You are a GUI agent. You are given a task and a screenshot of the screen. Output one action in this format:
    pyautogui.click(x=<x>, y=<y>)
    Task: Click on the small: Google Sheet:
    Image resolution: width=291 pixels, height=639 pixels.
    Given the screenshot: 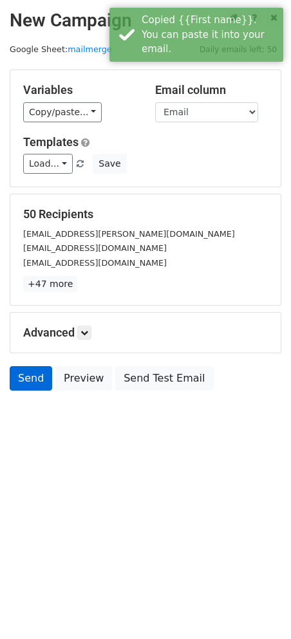 What is the action you would take?
    pyautogui.click(x=60, y=49)
    